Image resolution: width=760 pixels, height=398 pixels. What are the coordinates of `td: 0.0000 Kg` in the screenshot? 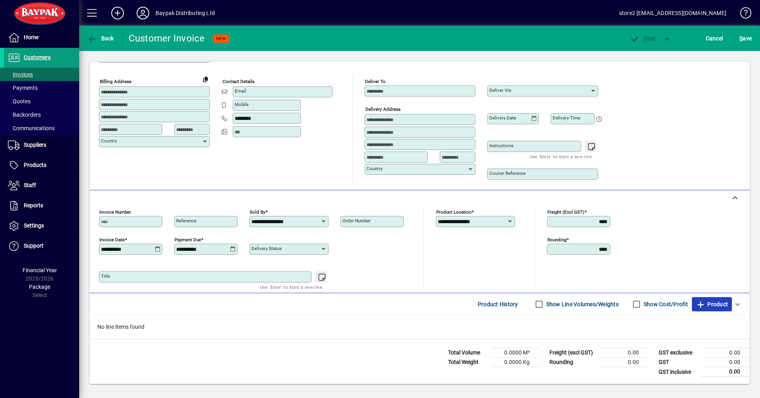 It's located at (515, 363).